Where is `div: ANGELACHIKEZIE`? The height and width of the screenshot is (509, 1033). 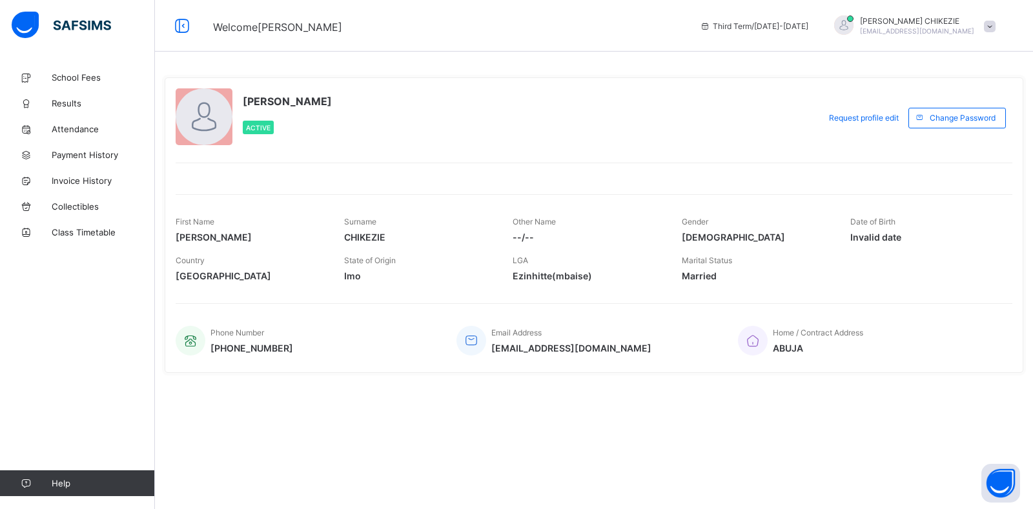 div: ANGELACHIKEZIE is located at coordinates (912, 26).